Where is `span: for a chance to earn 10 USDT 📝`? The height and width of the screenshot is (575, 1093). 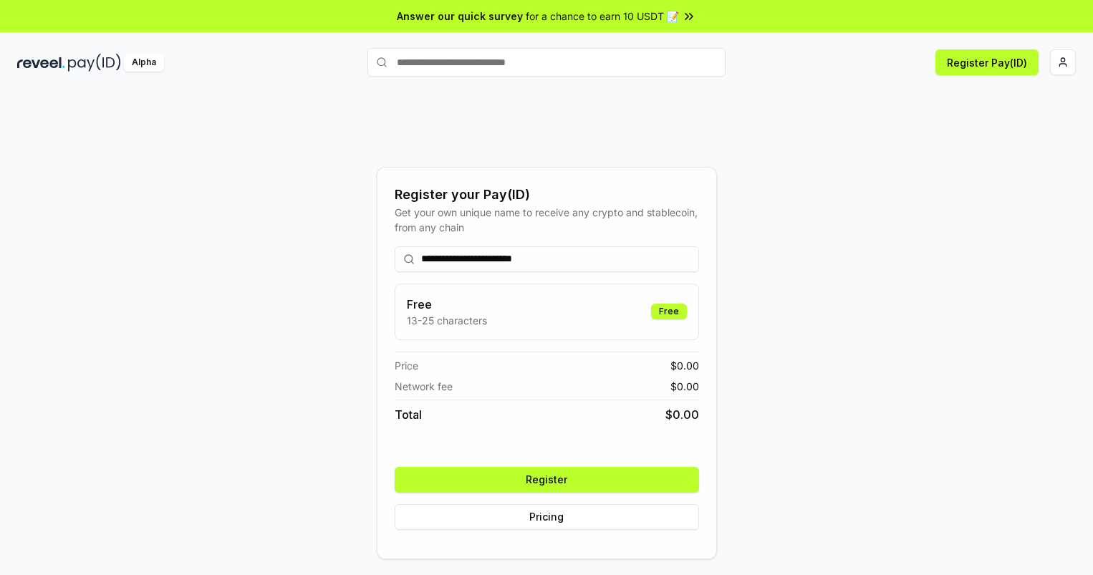 span: for a chance to earn 10 USDT 📝 is located at coordinates (603, 16).